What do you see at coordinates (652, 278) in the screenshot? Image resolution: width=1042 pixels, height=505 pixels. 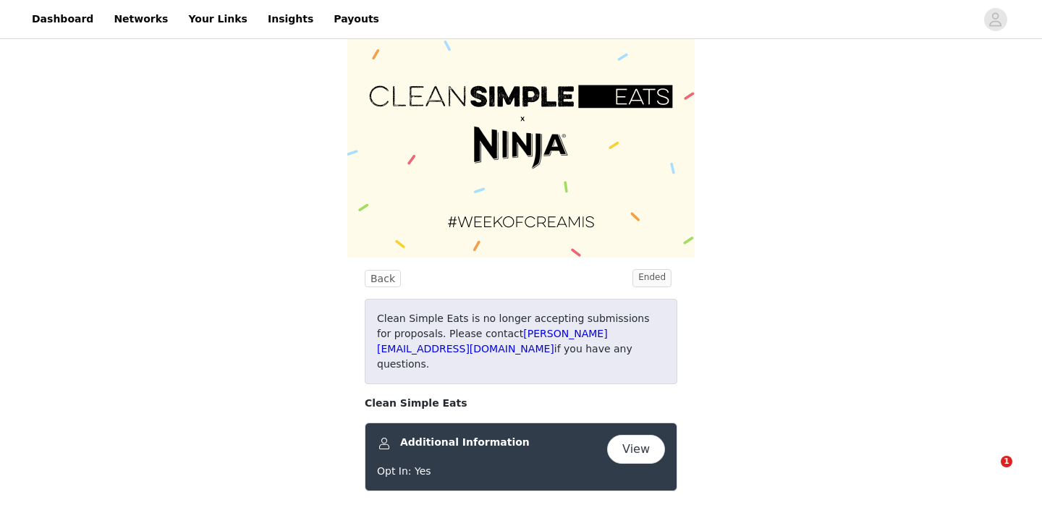 I see `span: Ended` at bounding box center [652, 278].